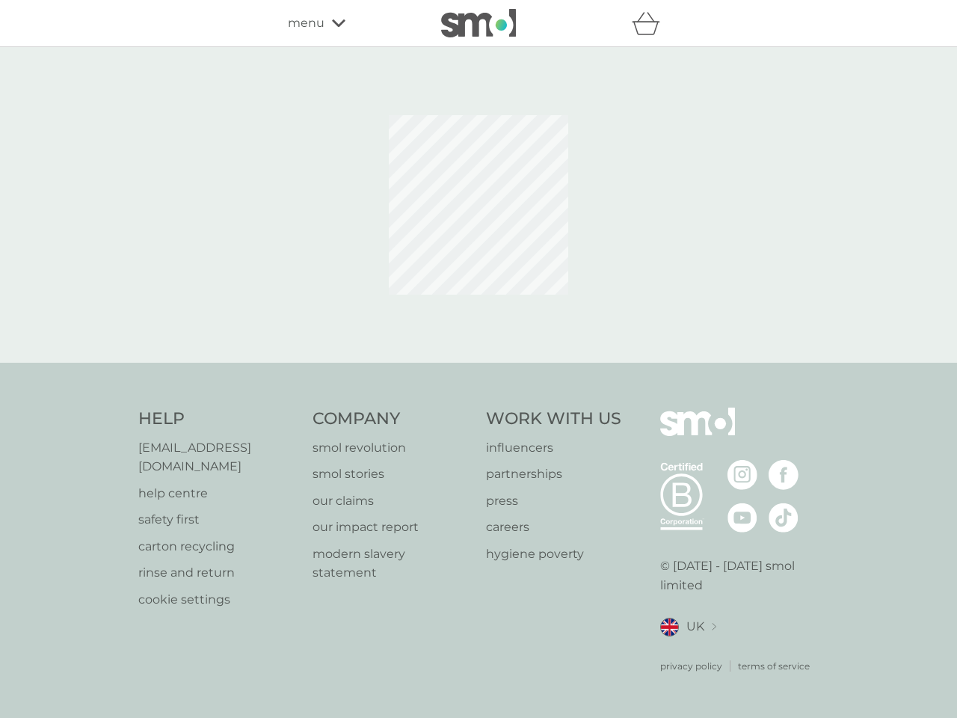  I want to click on a: press, so click(553, 501).